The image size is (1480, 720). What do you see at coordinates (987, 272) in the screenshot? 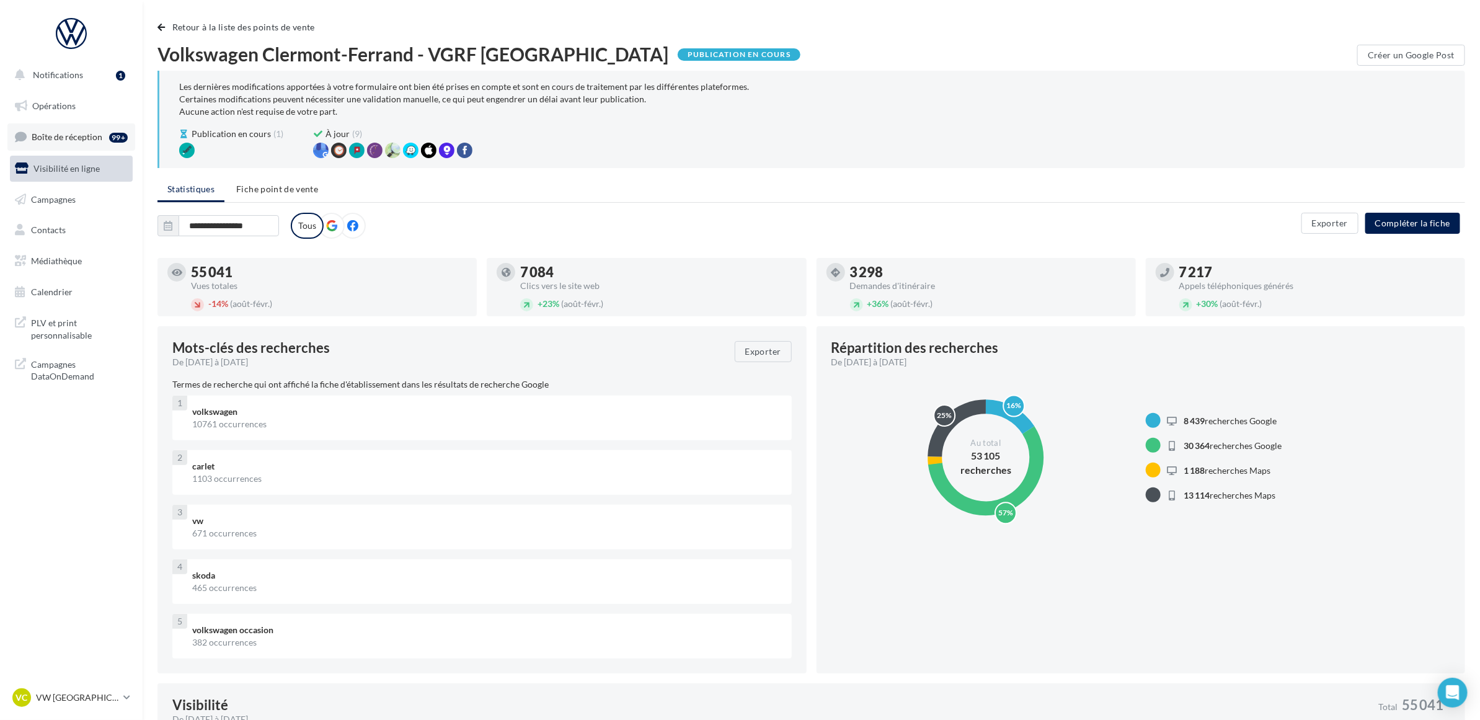
I see `div: 3 298` at bounding box center [987, 272].